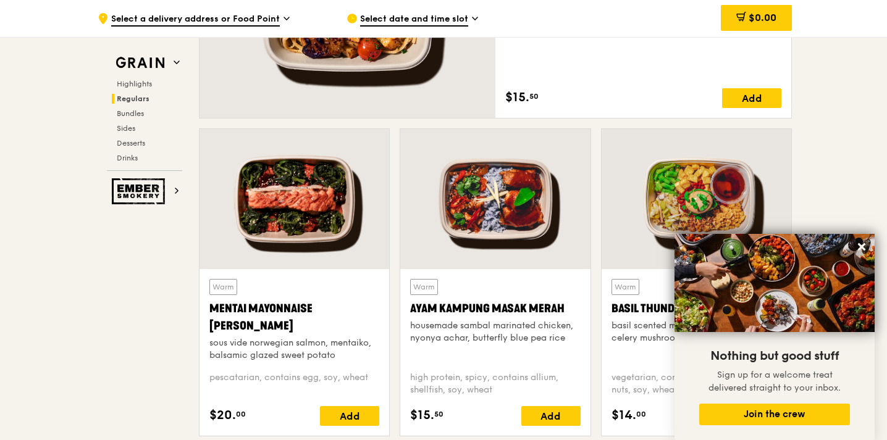 The width and height of the screenshot is (887, 440). Describe the element at coordinates (195, 20) in the screenshot. I see `span: Select a delivery address or Food Point` at that location.